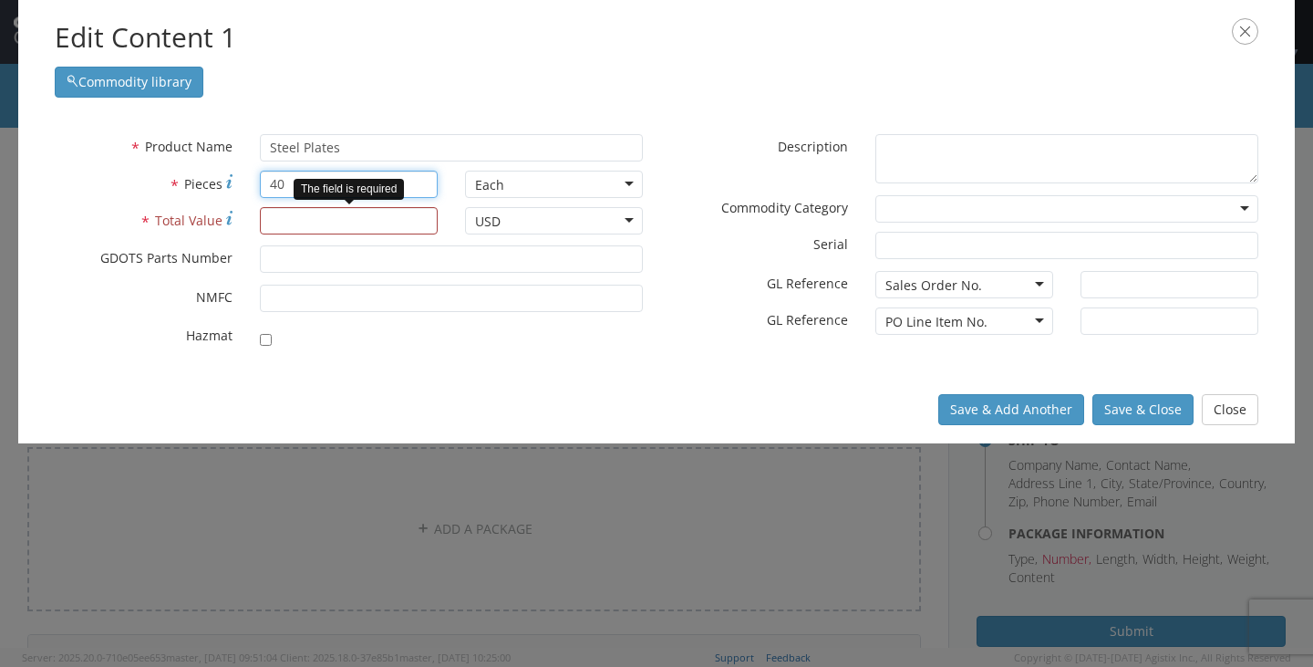 Image resolution: width=1313 pixels, height=667 pixels. What do you see at coordinates (348, 189) in the screenshot?
I see `div: The field is required` at bounding box center [348, 189].